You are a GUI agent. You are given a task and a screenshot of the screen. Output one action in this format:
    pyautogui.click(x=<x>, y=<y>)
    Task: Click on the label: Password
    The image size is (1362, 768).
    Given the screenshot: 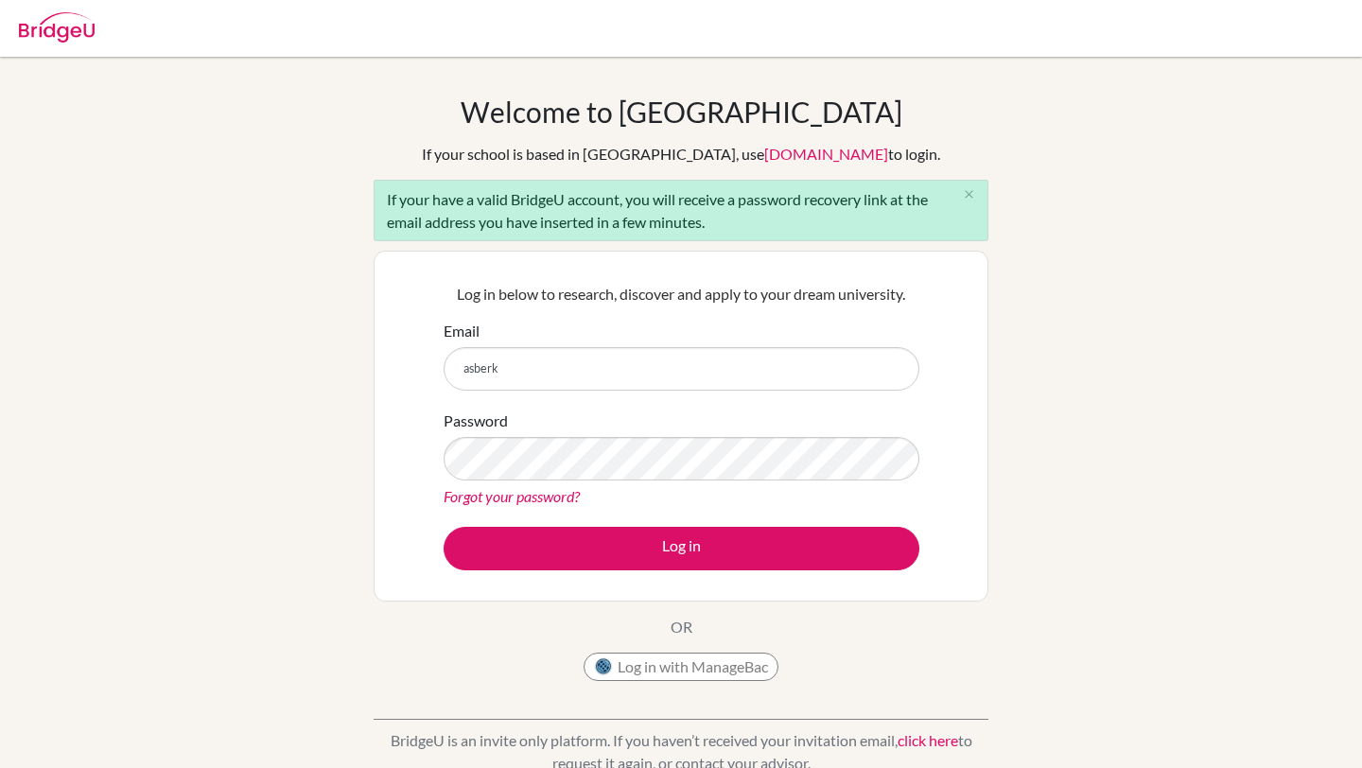 What is the action you would take?
    pyautogui.click(x=476, y=421)
    